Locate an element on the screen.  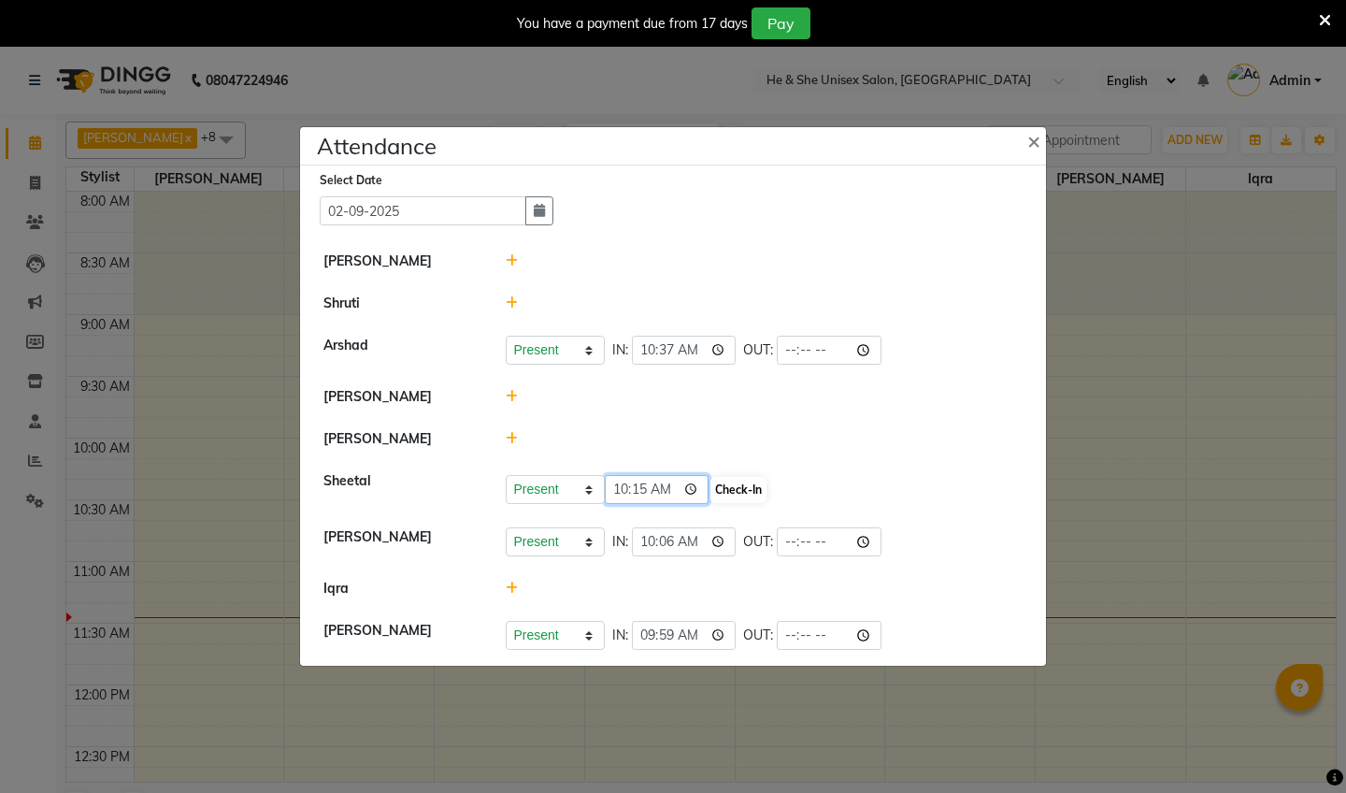
label: Select Date is located at coordinates (351, 180).